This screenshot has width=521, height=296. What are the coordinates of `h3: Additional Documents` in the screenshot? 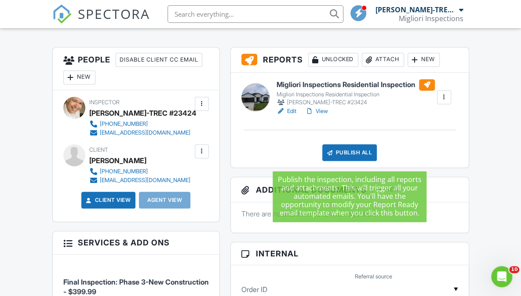 It's located at (350, 190).